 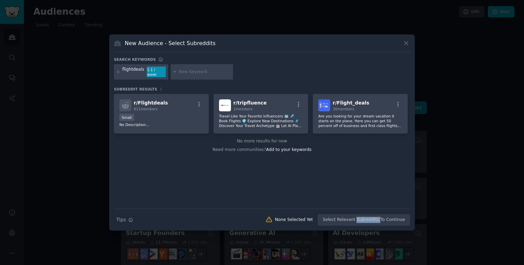 What do you see at coordinates (205, 72) in the screenshot?
I see `input: New Keyword` at bounding box center [205, 72].